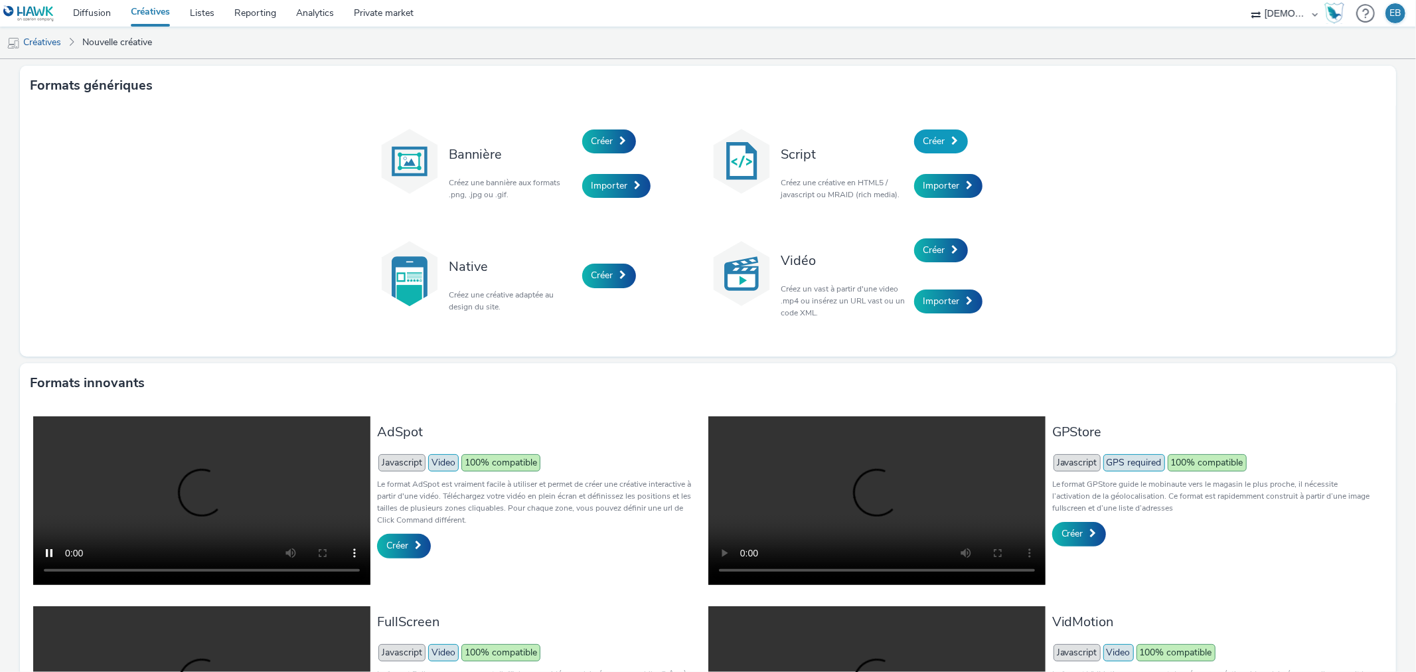 The image size is (1416, 672). Describe the element at coordinates (1214, 622) in the screenshot. I see `h3: VidMotion` at that location.